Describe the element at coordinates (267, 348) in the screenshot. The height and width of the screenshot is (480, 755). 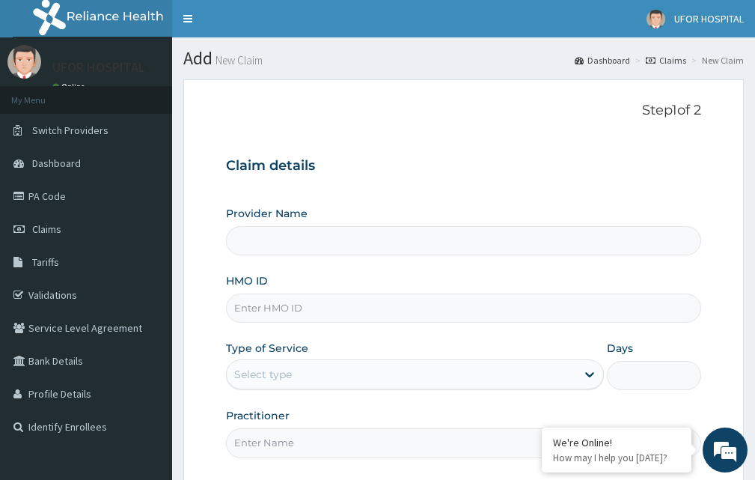
I see `label: Type of Service` at that location.